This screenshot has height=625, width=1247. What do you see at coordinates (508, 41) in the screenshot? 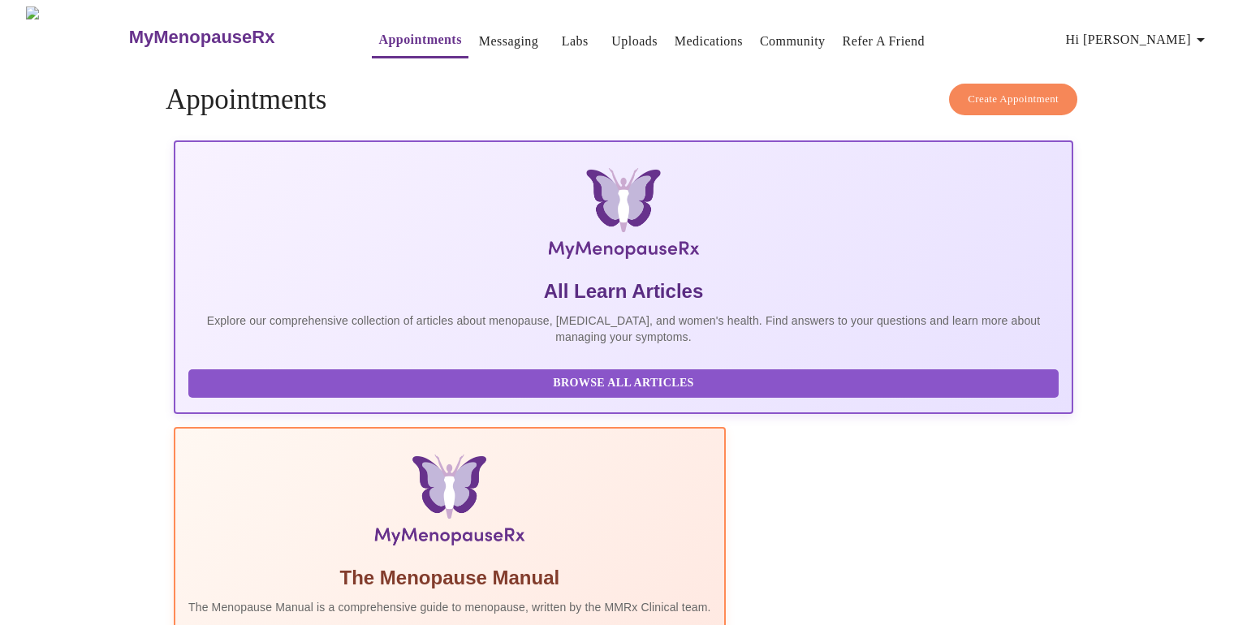
I see `a: Messaging` at bounding box center [508, 41].